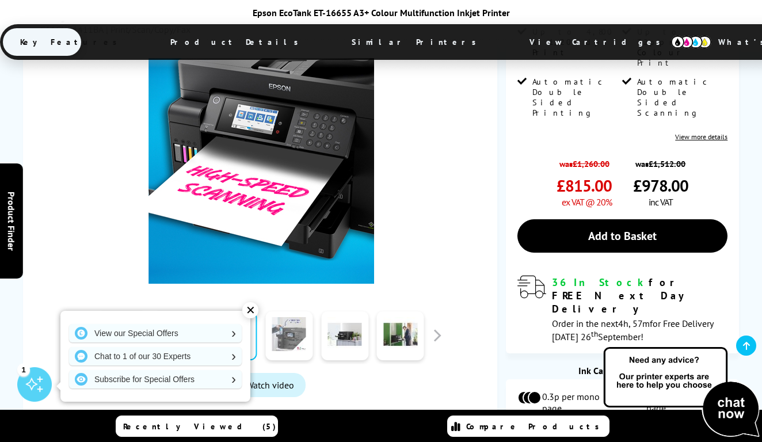  Describe the element at coordinates (595, 334) in the screenshot. I see `sup: th` at that location.